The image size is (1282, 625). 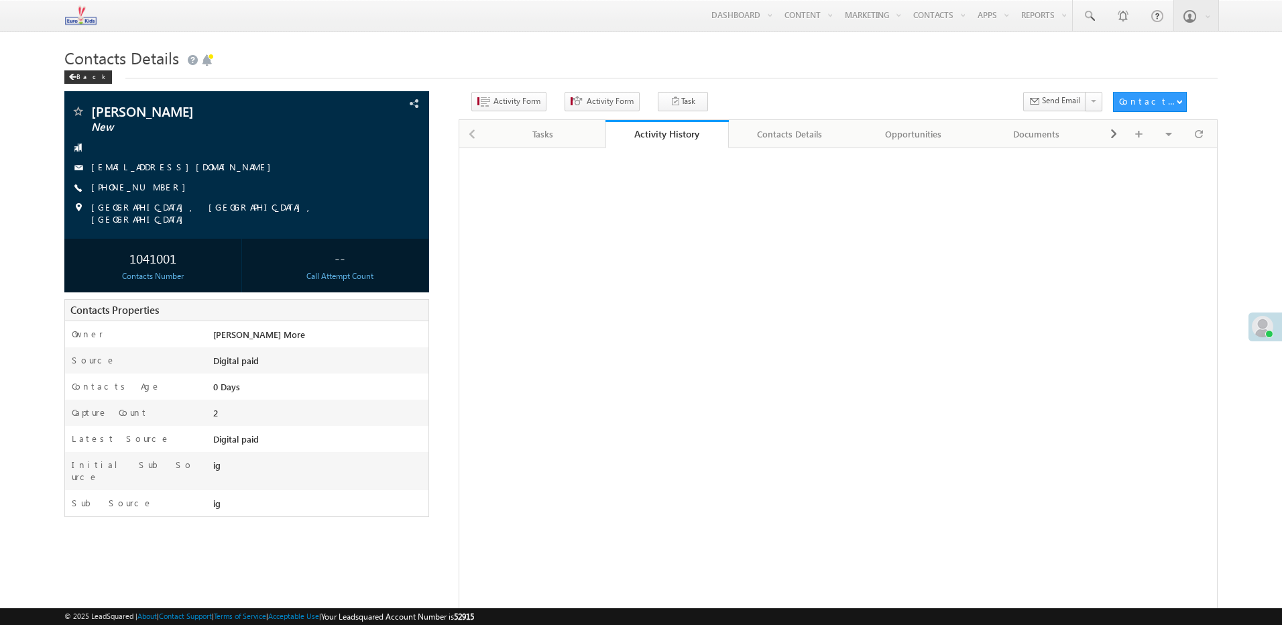 I want to click on label: Capture Count, so click(x=110, y=413).